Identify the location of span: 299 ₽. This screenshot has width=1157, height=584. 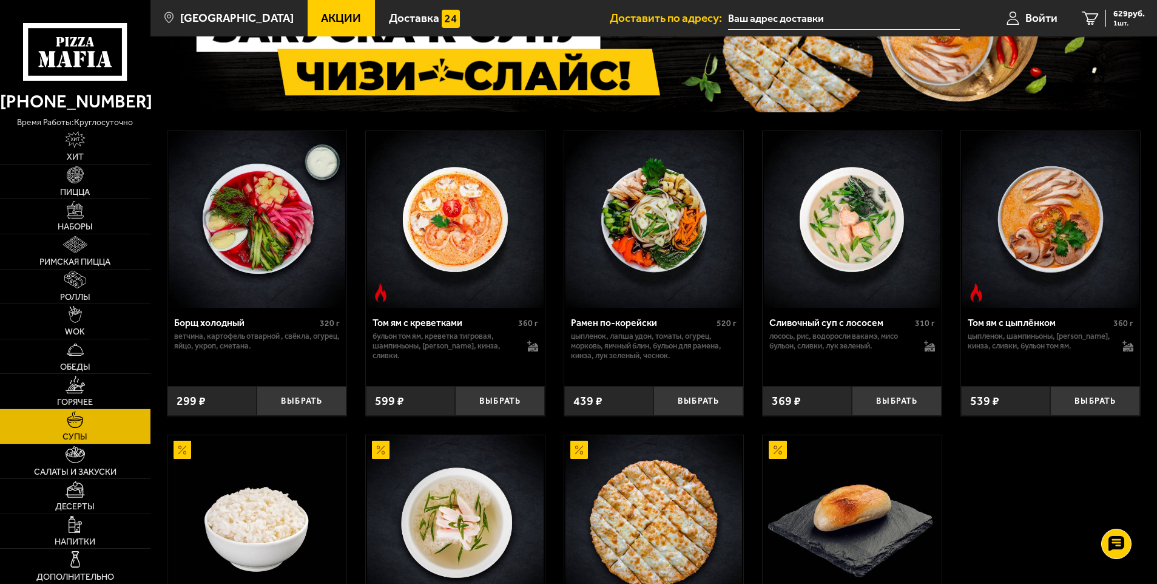
(191, 401).